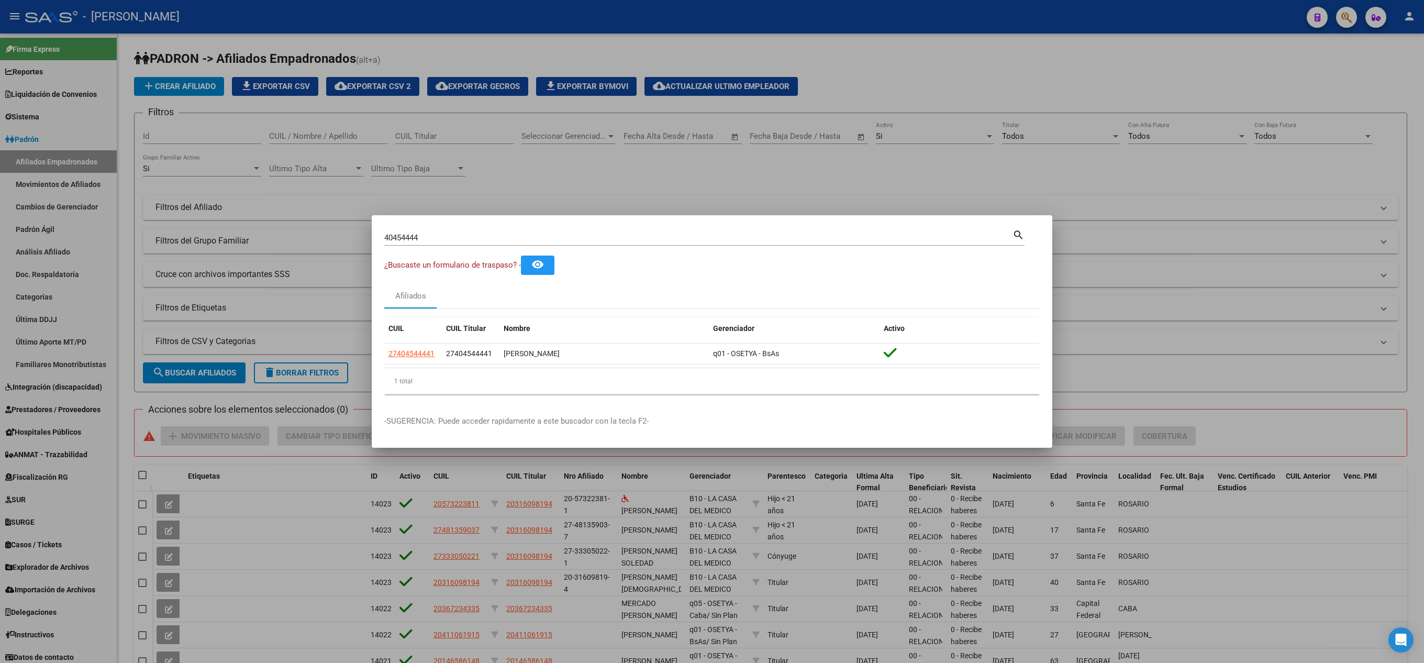 Image resolution: width=1424 pixels, height=663 pixels. Describe the element at coordinates (471, 328) in the screenshot. I see `datatable-header-cell: CUIL Titular` at that location.